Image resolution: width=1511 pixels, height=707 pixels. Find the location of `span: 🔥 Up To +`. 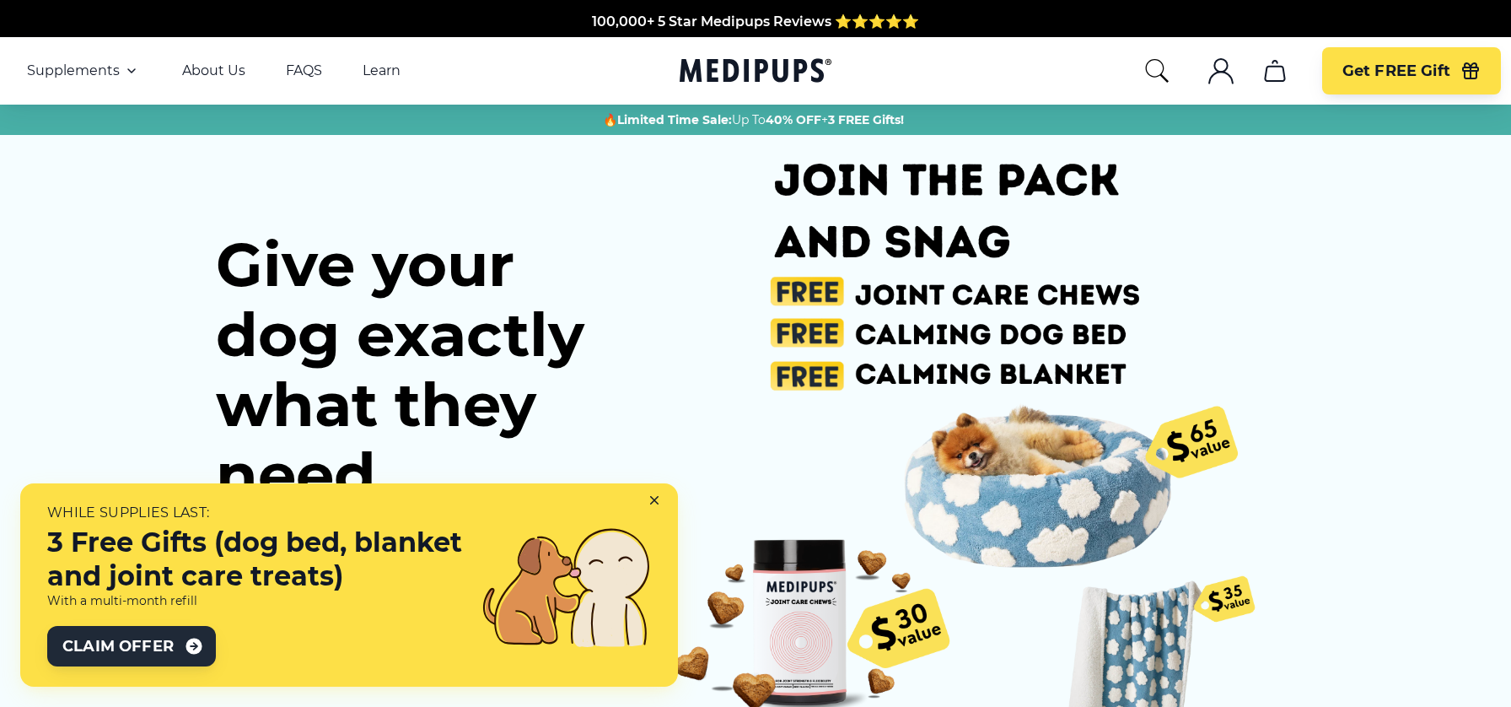

span: 🔥 Up To + is located at coordinates (753, 120).